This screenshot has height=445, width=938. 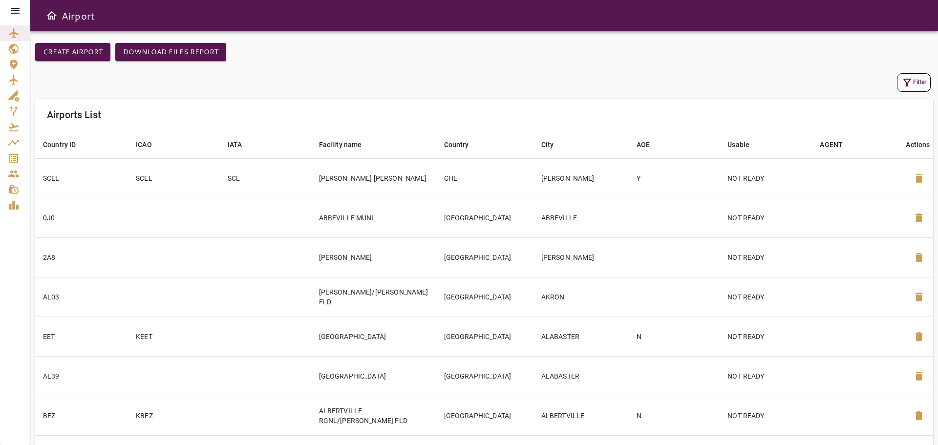 I want to click on td: AL39, so click(x=82, y=376).